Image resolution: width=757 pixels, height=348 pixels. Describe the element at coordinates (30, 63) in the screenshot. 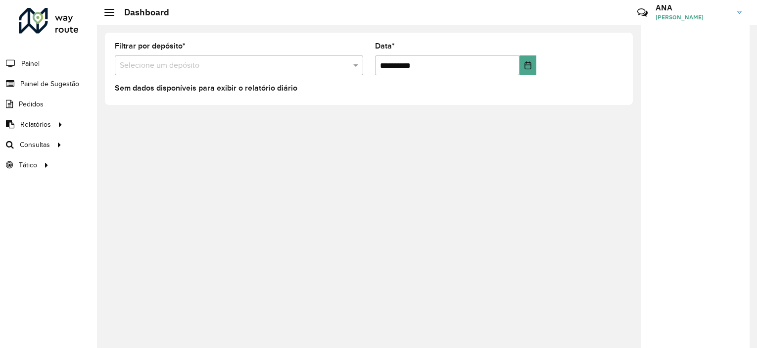

I see `span: Painel` at that location.